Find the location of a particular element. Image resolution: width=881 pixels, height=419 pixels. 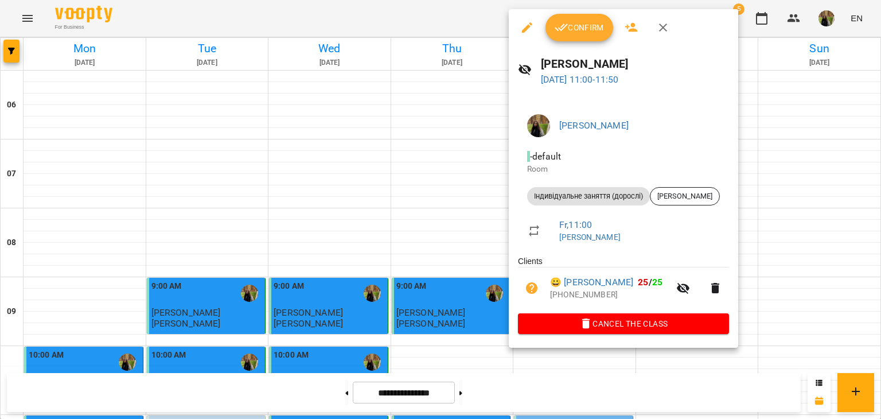

span: - default is located at coordinates (545, 156).